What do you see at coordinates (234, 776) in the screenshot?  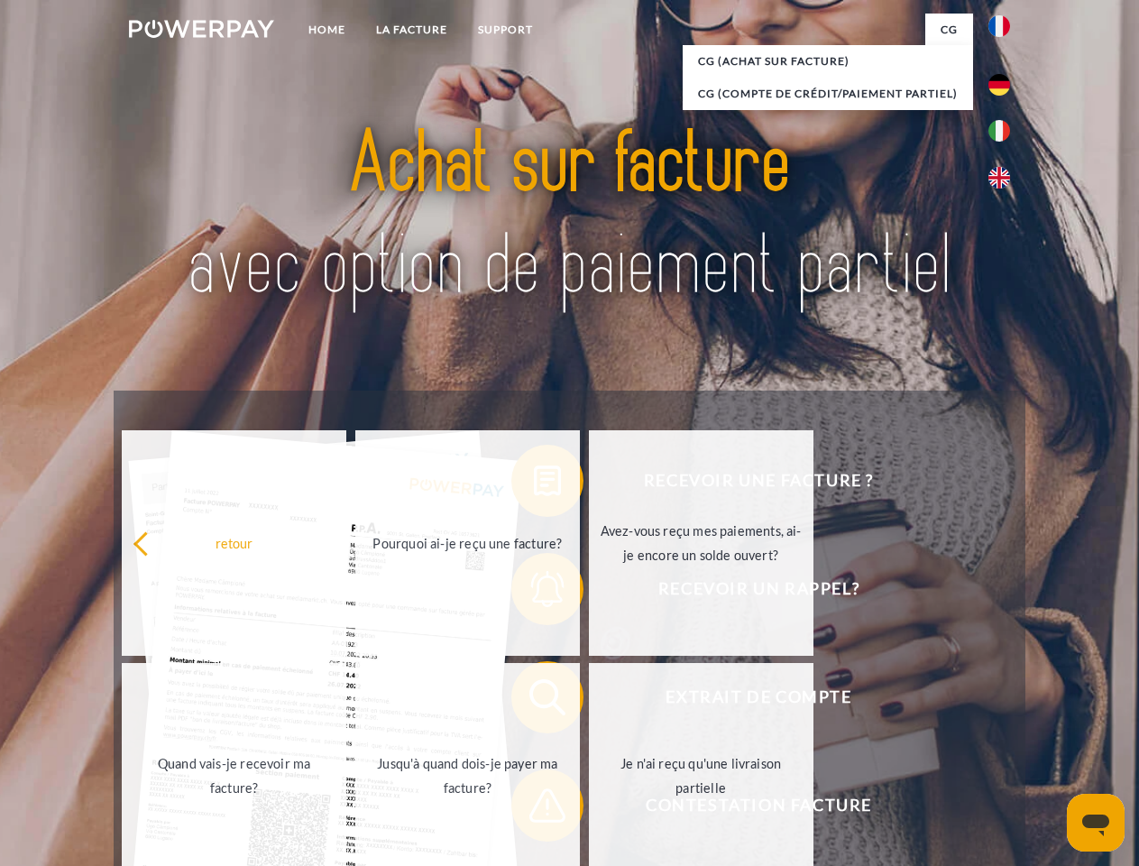 I see `div: Quand vais-je recevoir ma facture?` at bounding box center [234, 776].